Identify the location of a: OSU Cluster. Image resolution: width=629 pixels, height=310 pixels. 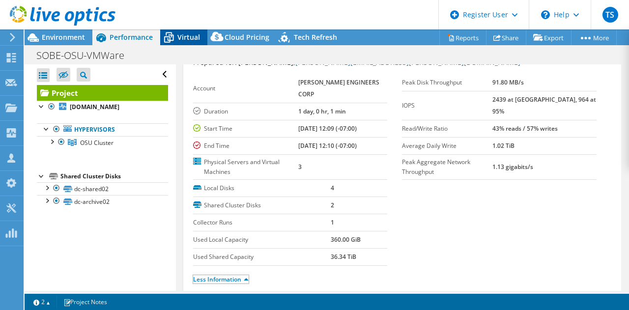
(102, 143).